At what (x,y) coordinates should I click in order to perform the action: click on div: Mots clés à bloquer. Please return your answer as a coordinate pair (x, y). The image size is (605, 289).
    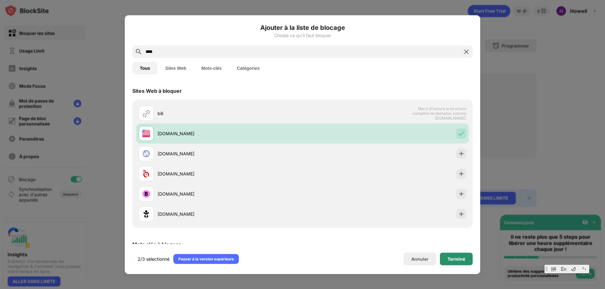
    Looking at the image, I should click on (157, 244).